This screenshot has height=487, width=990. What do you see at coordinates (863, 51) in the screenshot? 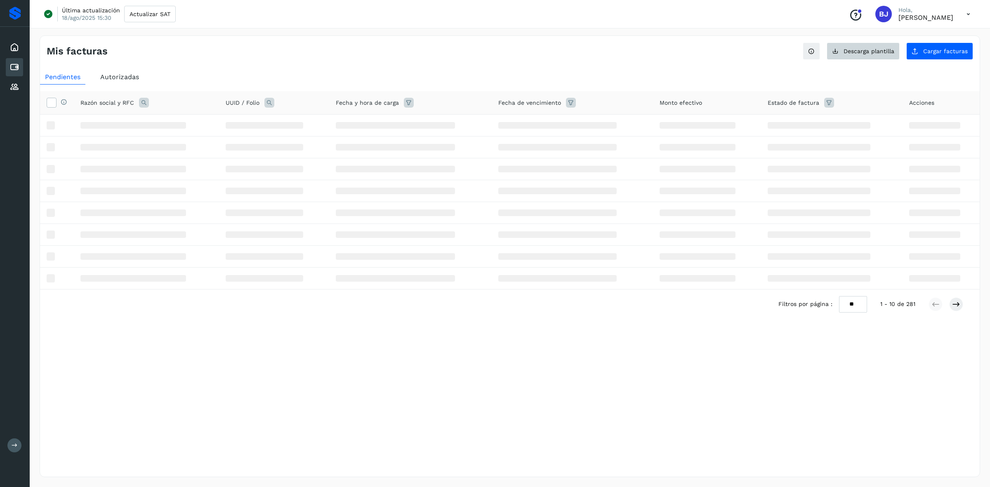
I see `button: Descarga plantilla` at bounding box center [863, 51].